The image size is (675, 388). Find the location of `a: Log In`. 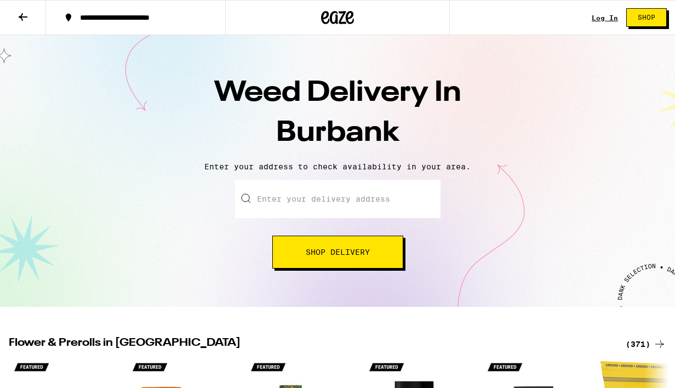

a: Log In is located at coordinates (605, 18).